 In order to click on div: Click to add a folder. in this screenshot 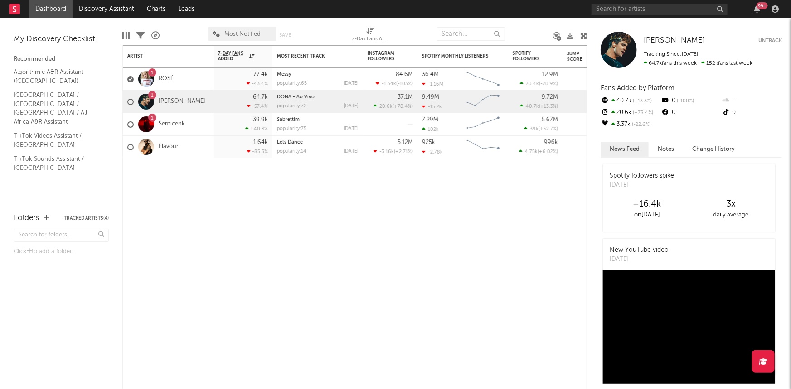, I will do `click(61, 252)`.